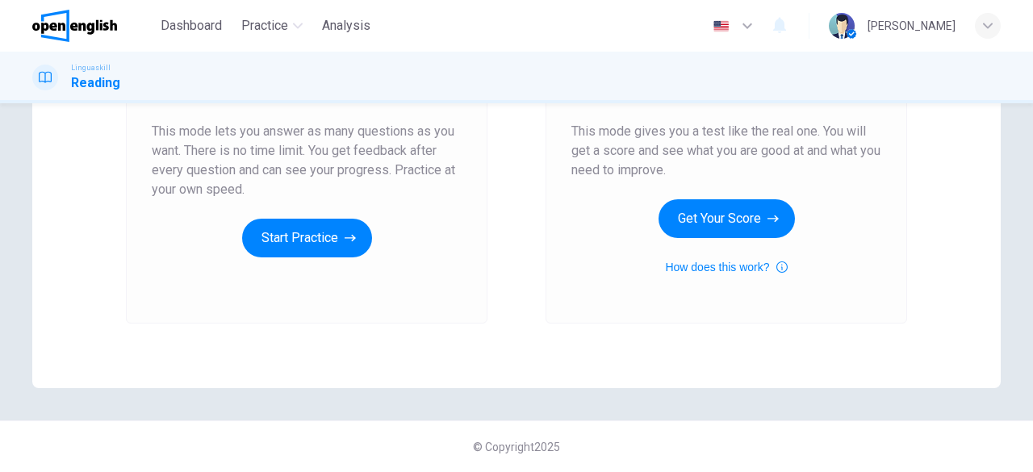 This screenshot has width=1033, height=472. I want to click on button: Start Practice, so click(307, 238).